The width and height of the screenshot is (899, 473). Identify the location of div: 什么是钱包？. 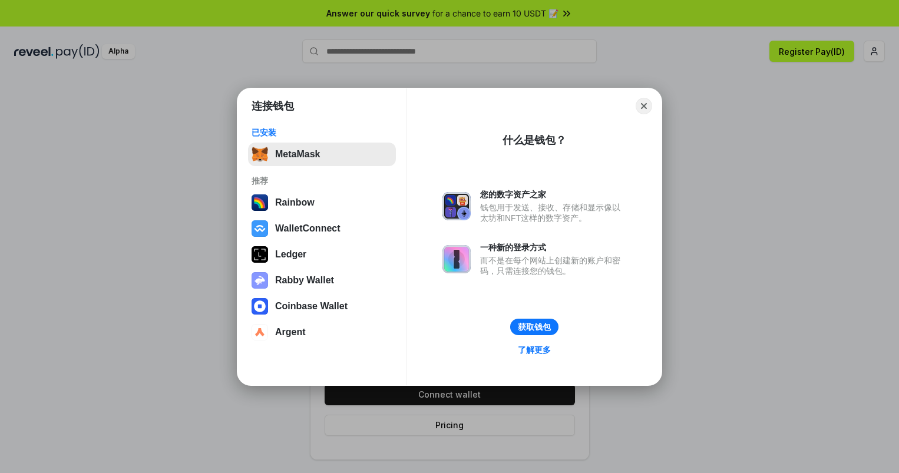
(535, 140).